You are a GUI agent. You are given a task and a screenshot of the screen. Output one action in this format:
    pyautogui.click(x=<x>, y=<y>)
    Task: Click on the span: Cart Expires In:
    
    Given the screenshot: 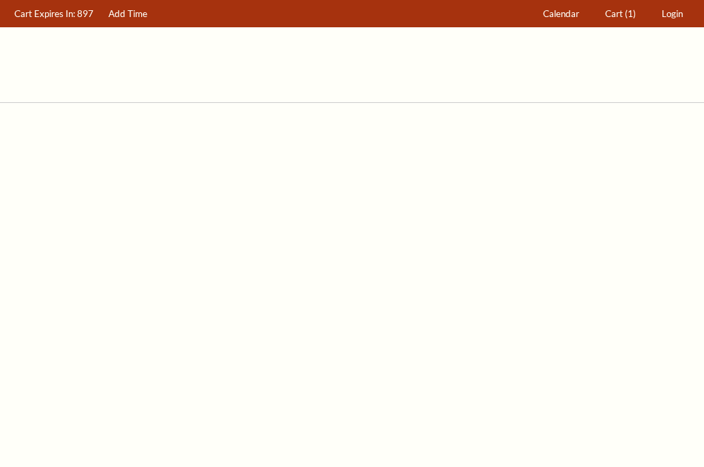 What is the action you would take?
    pyautogui.click(x=44, y=14)
    